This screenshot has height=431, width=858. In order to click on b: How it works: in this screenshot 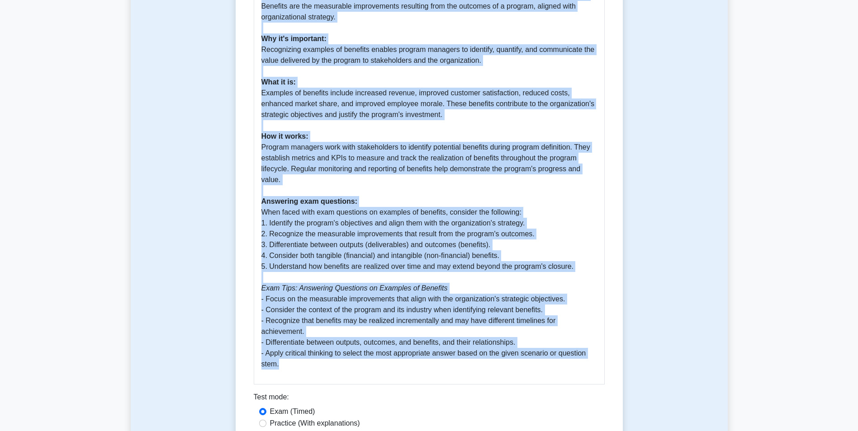, I will do `click(285, 136)`.